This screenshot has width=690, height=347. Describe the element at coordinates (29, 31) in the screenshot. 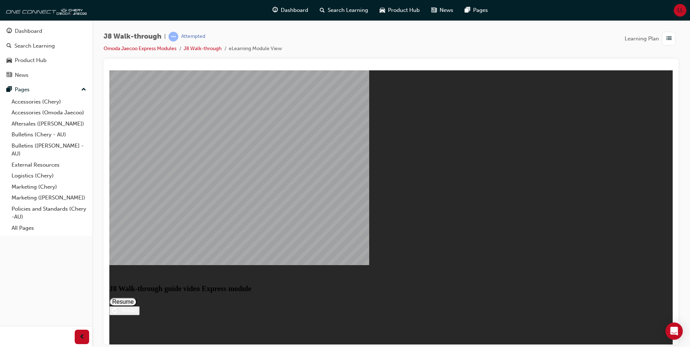

I see `div: Dashboard` at that location.